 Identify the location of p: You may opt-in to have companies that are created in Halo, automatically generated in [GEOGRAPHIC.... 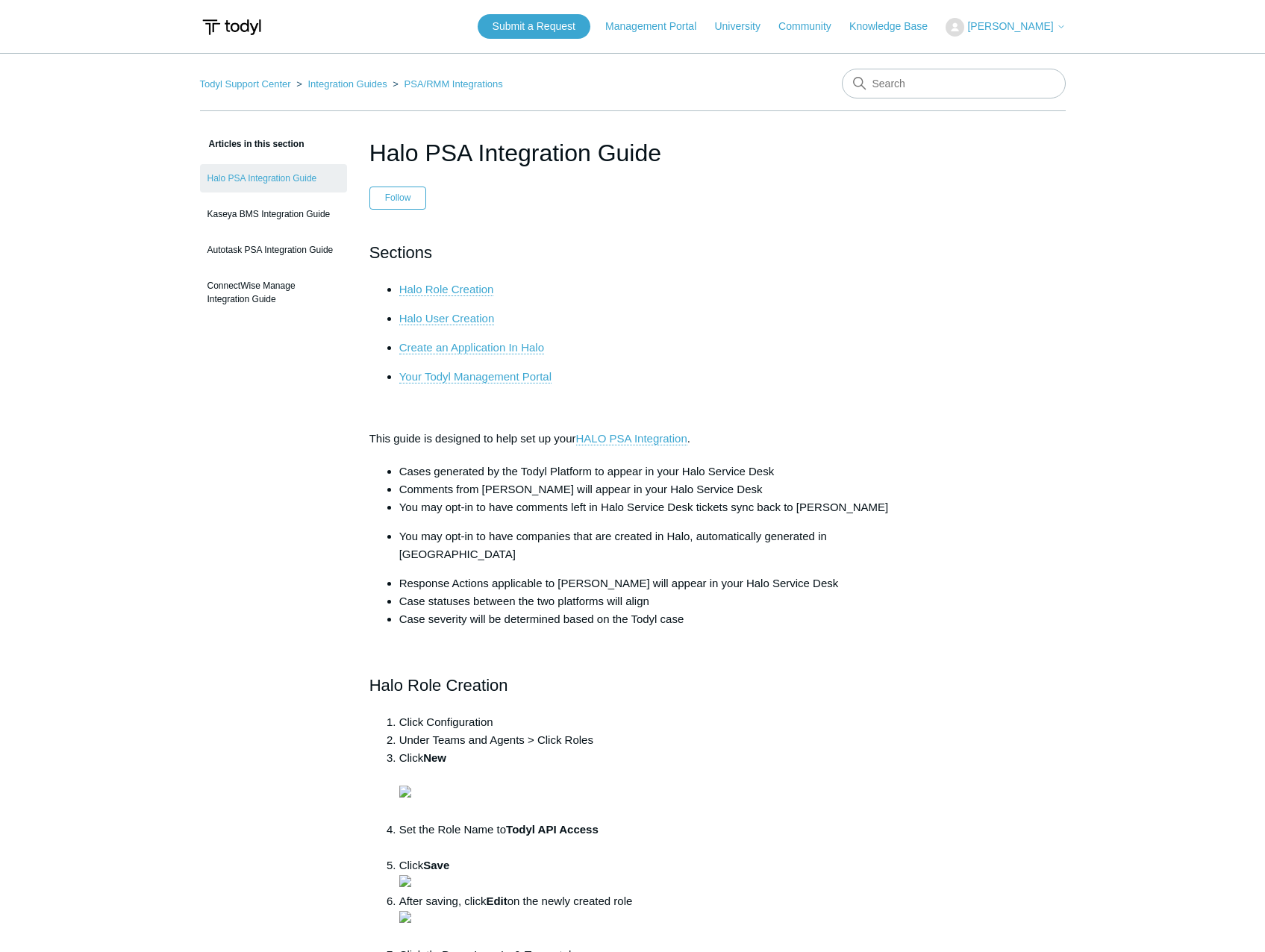
(648, 545).